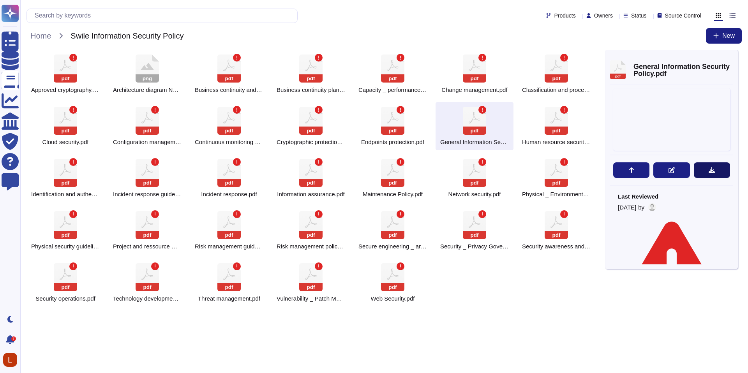 This screenshot has width=748, height=373. Describe the element at coordinates (672, 196) in the screenshot. I see `span: Last Reviewed` at that location.